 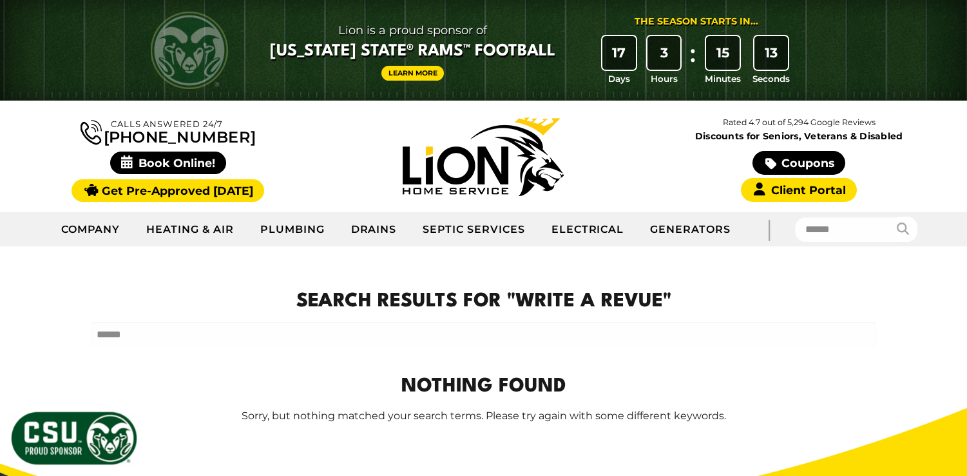 I want to click on a: Client Portal, so click(x=799, y=189).